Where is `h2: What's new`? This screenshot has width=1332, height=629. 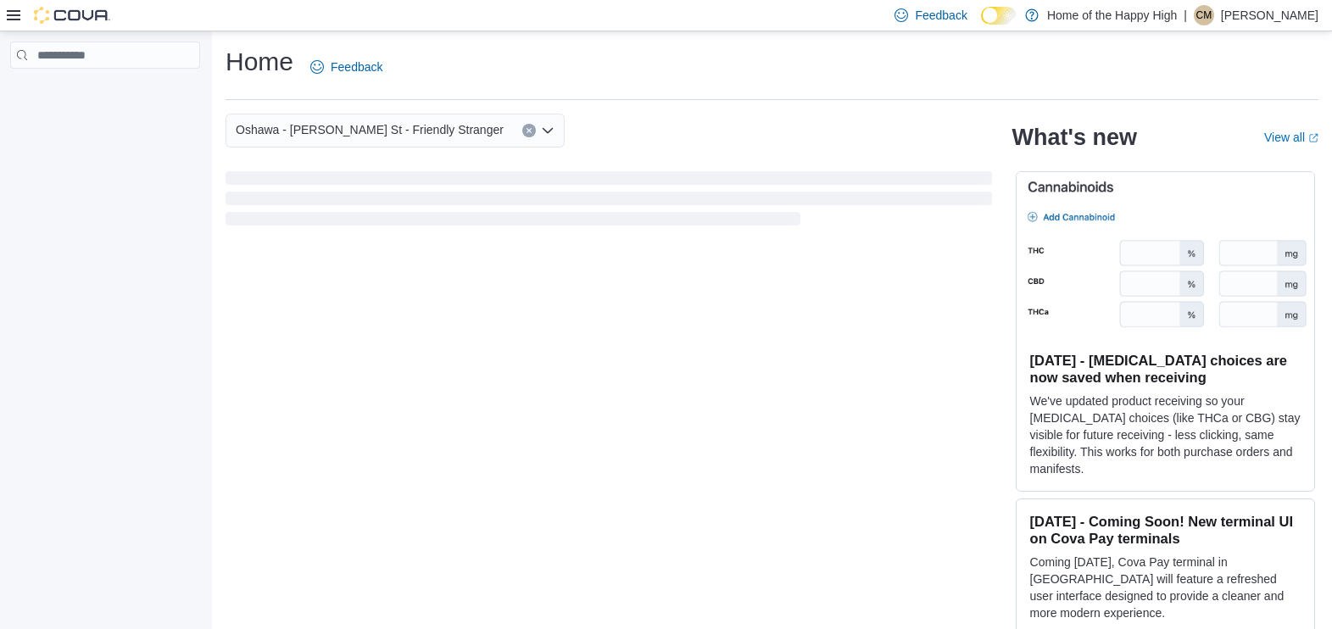
h2: What's new is located at coordinates (1074, 137).